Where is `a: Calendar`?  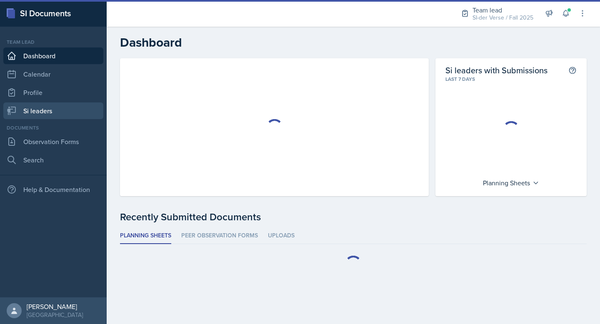 a: Calendar is located at coordinates (53, 74).